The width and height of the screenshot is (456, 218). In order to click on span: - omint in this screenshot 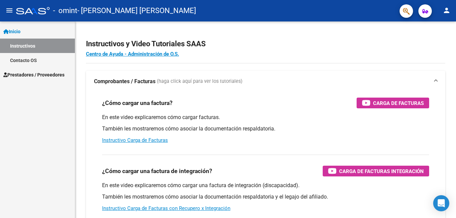, I will do `click(65, 11)`.